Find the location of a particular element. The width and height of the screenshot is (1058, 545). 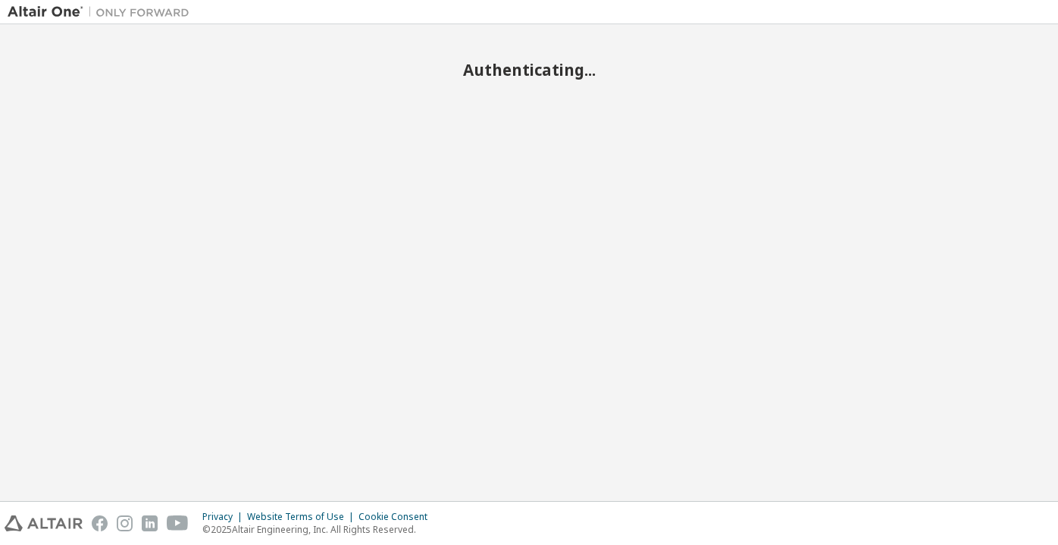

img: altair_logo.svg is located at coordinates (43, 523).